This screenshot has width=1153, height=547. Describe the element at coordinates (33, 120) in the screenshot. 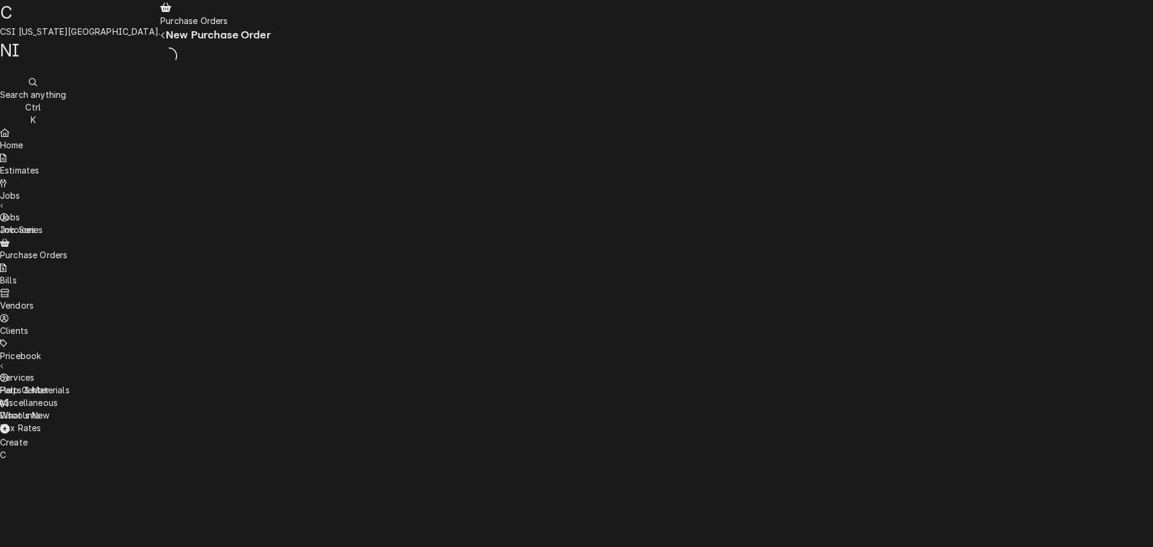

I see `span: K` at that location.